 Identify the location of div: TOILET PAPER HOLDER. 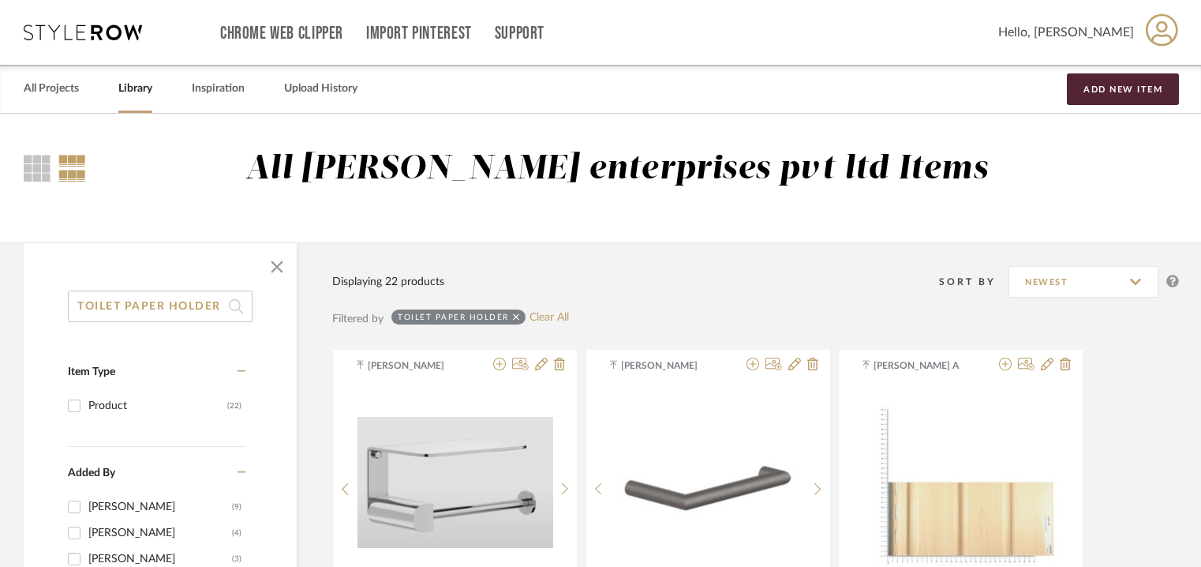
(453, 317).